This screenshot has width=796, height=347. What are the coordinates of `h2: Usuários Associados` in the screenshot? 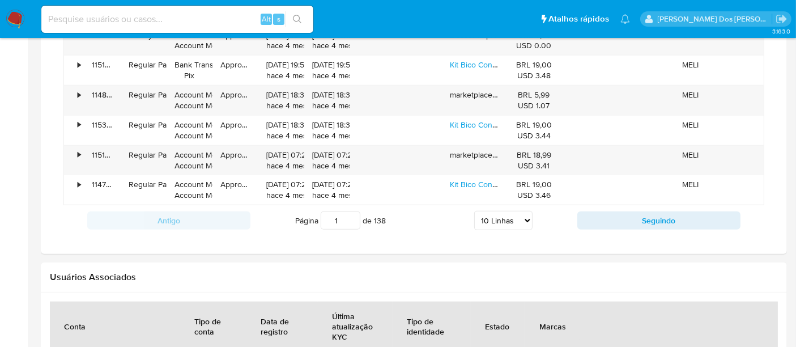 It's located at (414, 277).